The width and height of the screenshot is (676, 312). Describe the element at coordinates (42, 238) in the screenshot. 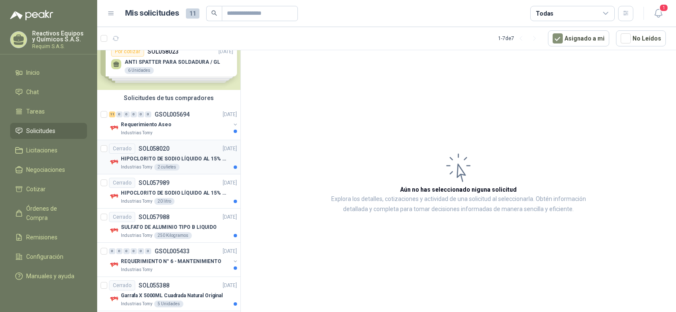

I see `span: Remisiones` at that location.